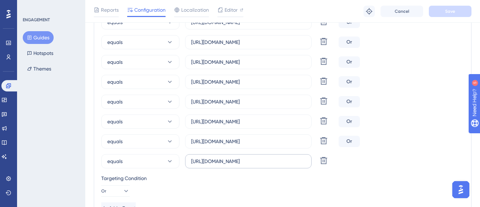 Image resolution: width=480 pixels, height=207 pixels. Describe the element at coordinates (450, 11) in the screenshot. I see `span: Save` at that location.